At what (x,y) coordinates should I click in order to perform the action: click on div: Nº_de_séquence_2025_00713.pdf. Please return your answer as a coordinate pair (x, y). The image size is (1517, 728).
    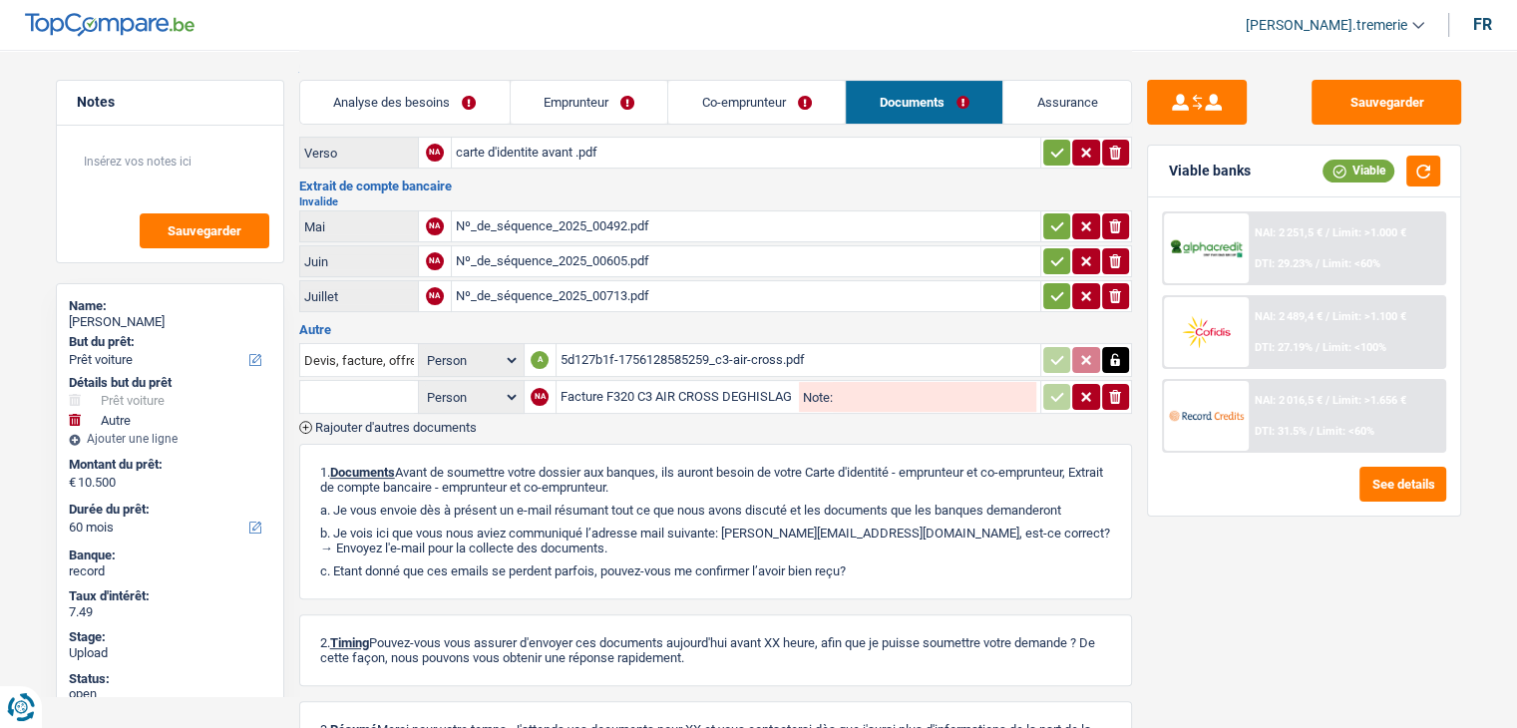
    Looking at the image, I should click on (746, 296).